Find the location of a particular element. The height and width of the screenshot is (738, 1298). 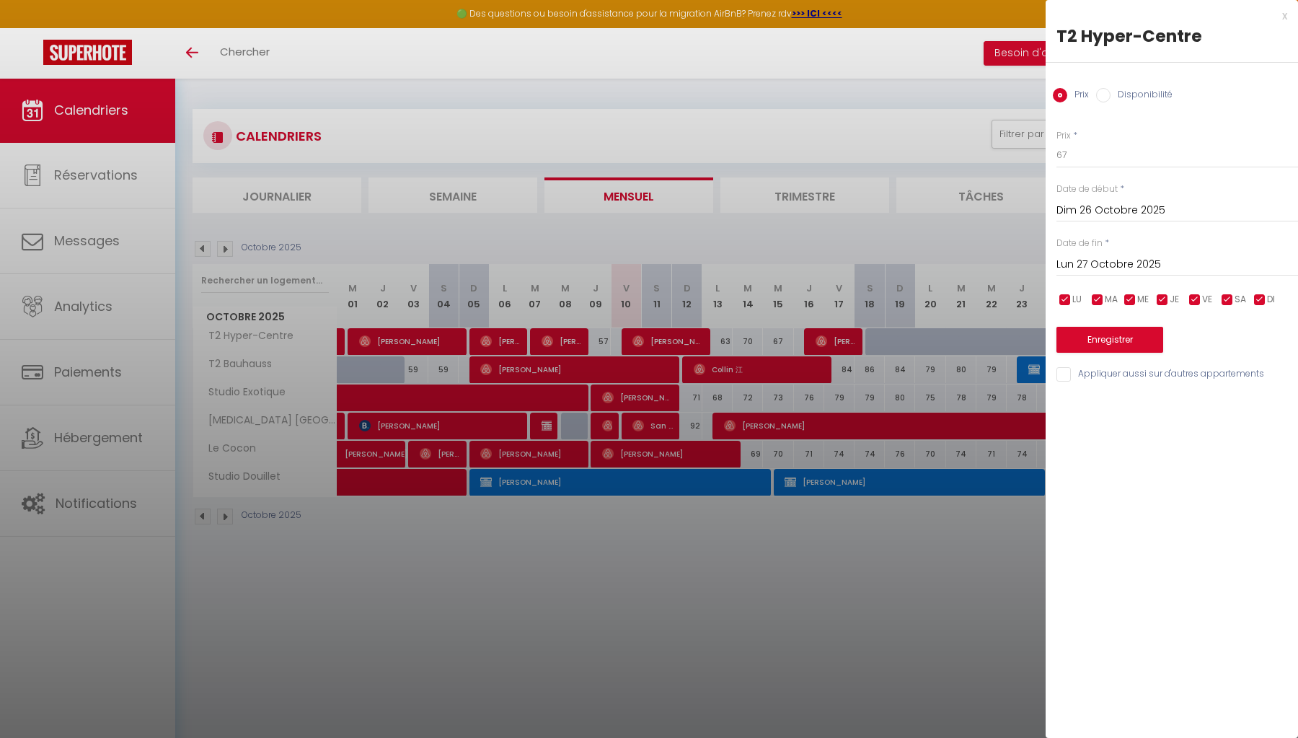

label: Date de début is located at coordinates (1087, 189).